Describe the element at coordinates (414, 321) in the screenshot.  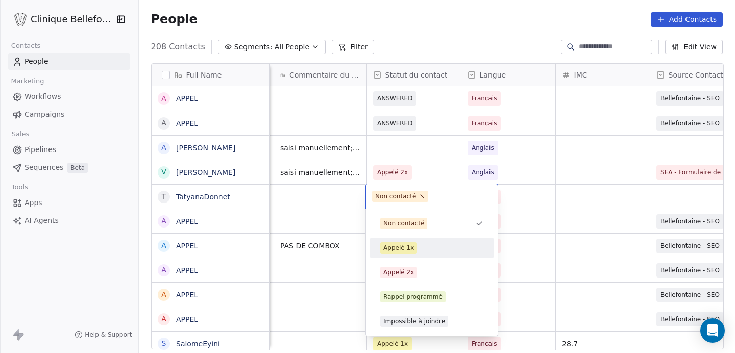
I see `div: Impossible à joindre` at that location.